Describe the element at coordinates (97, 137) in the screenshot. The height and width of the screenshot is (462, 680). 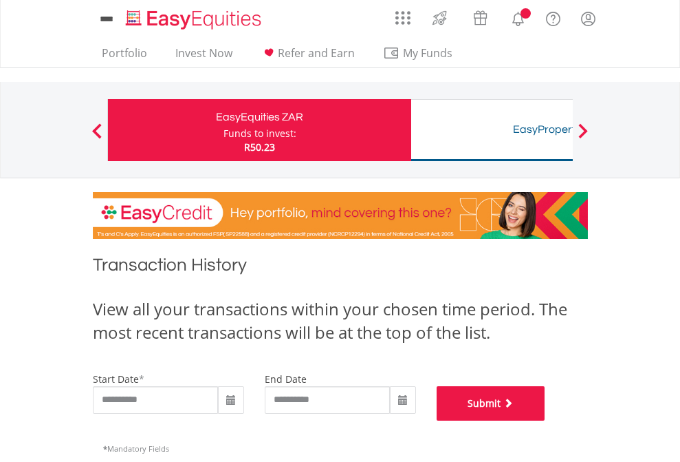
I see `button: Previous` at that location.